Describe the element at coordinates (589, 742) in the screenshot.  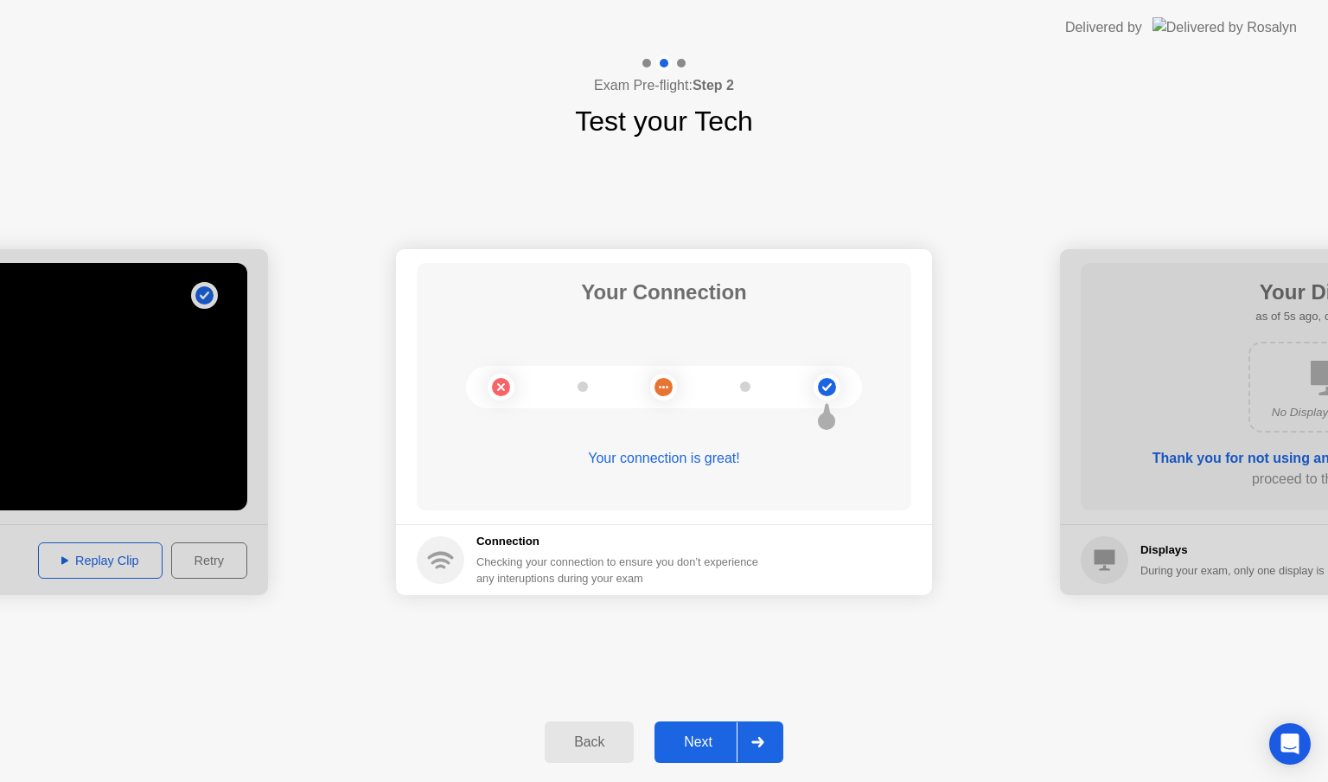
I see `button: Back` at that location.